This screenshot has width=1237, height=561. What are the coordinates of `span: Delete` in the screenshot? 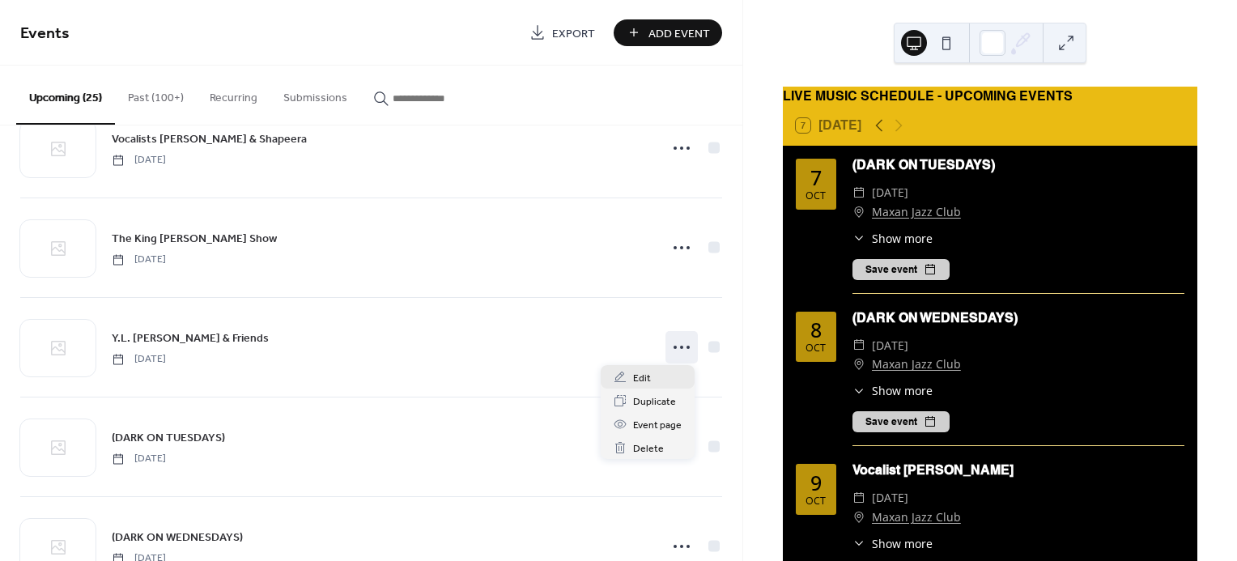 It's located at (649, 449).